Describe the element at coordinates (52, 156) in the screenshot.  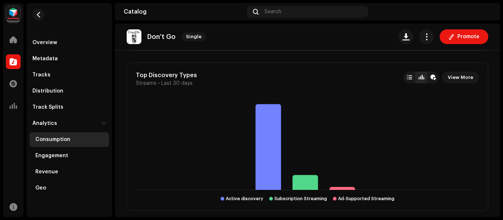
I see `div: Engagement` at that location.